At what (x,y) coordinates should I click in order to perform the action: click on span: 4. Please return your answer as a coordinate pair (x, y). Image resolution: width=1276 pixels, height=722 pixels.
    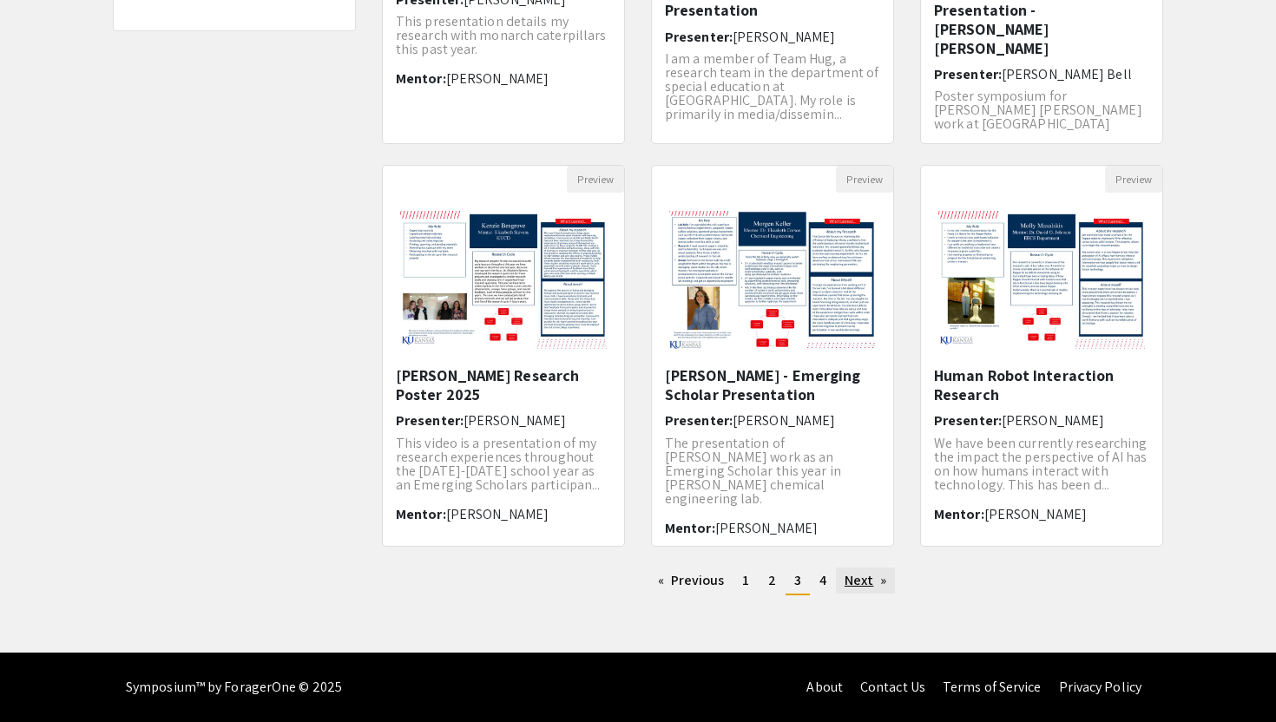
    Looking at the image, I should click on (823, 580).